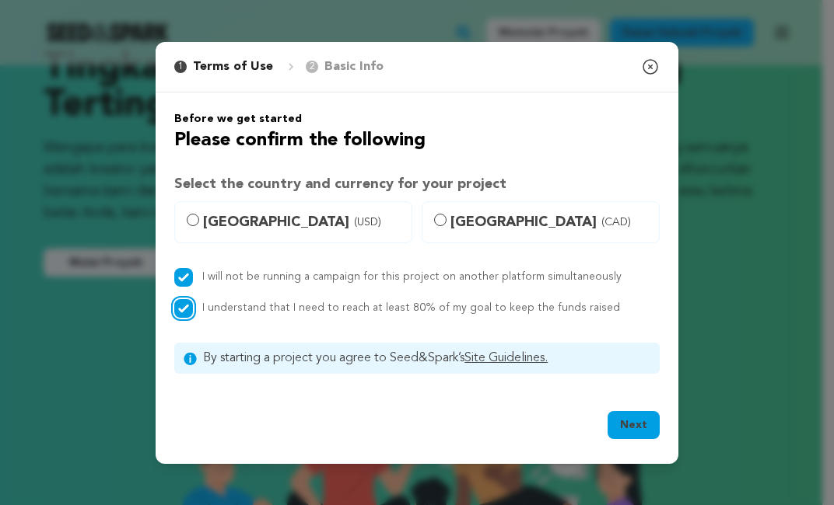 The image size is (834, 505). Describe the element at coordinates (367, 222) in the screenshot. I see `span: (USD)` at that location.